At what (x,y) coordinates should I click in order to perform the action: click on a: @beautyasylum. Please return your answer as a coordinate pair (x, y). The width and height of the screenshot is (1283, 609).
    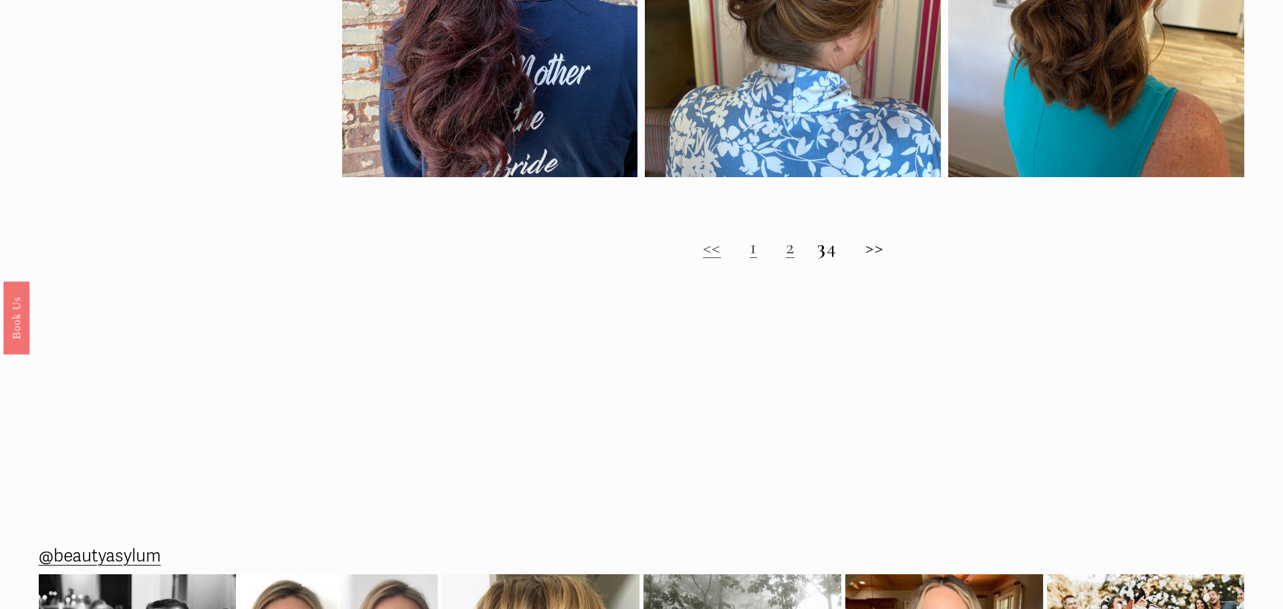
    Looking at the image, I should click on (100, 556).